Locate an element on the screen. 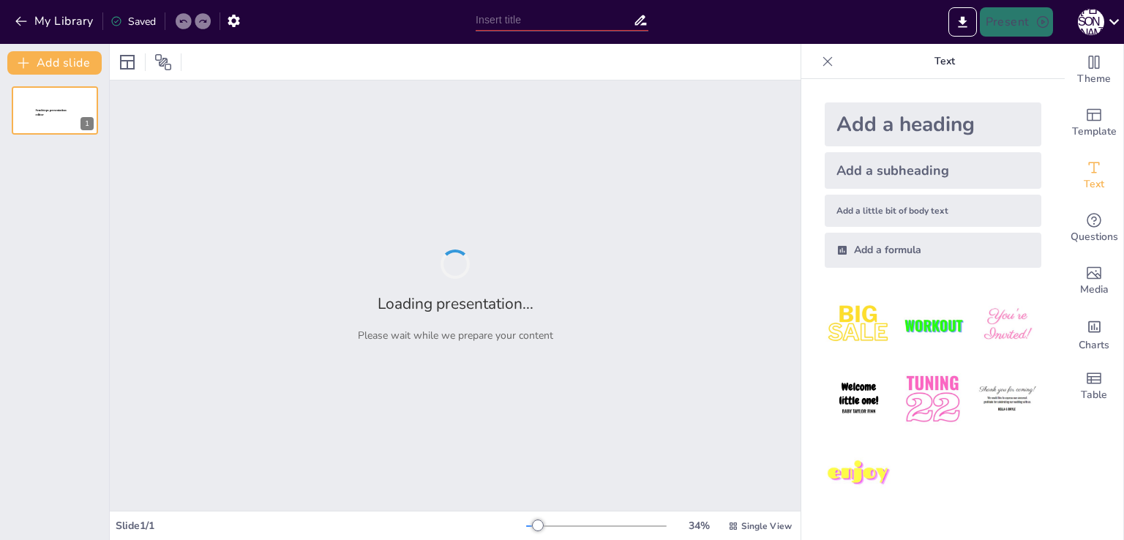  div: Add ready made slides is located at coordinates (1094, 123).